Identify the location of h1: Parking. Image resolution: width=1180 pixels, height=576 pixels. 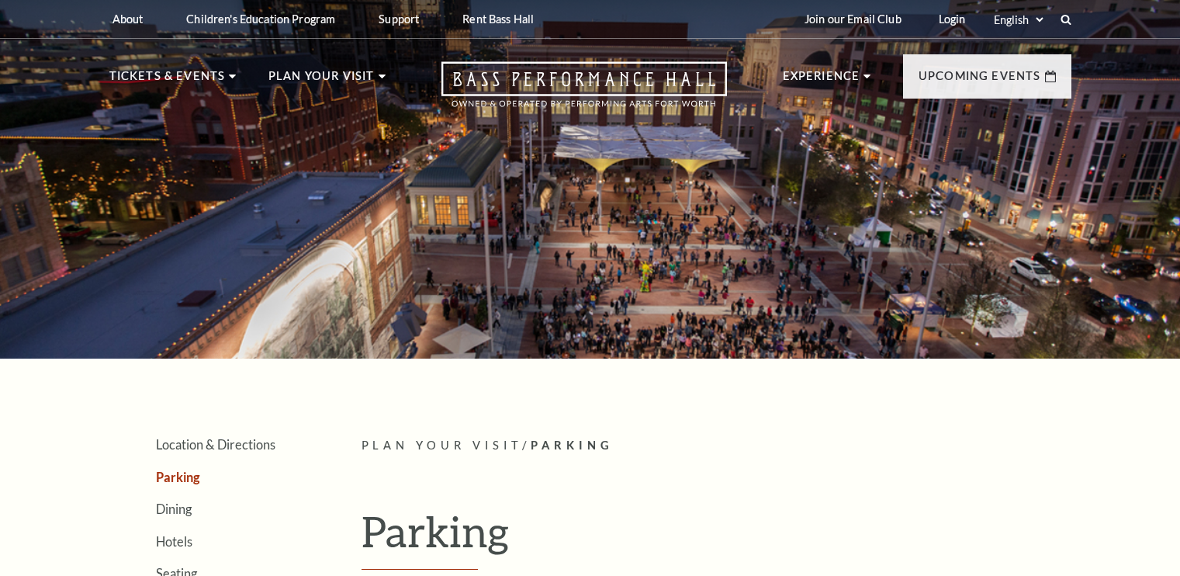
(716, 538).